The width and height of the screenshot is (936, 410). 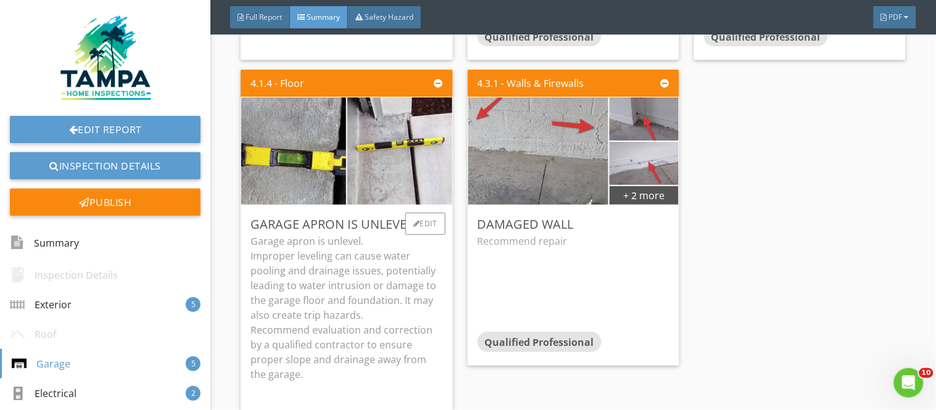 What do you see at coordinates (896, 17) in the screenshot?
I see `span: PDF` at bounding box center [896, 17].